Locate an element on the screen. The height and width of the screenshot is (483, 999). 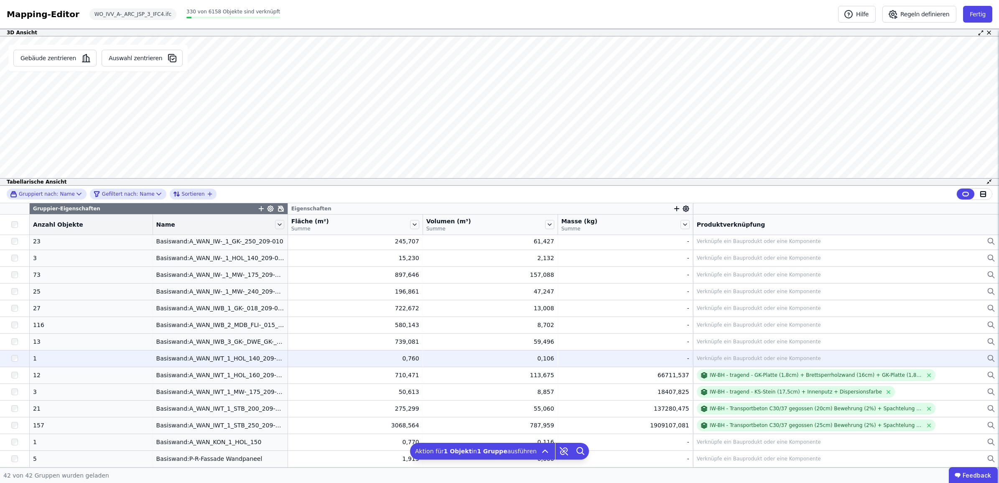
div: Basiswand:A_WAN_IW-_1_HOL_140_209-010 is located at coordinates (220, 258).